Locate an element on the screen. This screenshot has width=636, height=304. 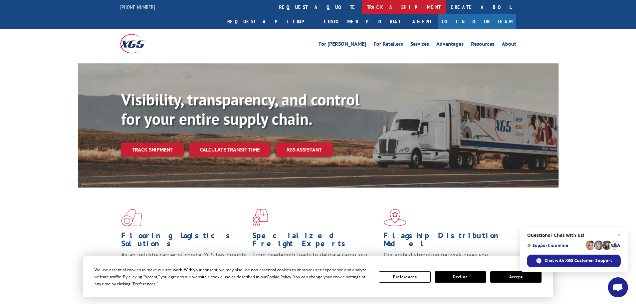
div: Cookie Consent Prompt is located at coordinates (318, 277).